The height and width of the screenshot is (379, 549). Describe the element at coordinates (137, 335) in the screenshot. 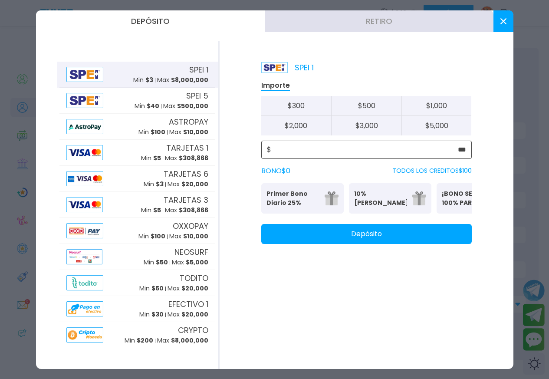

I see `button: AlipayCRYPTOMin $200Max $8,000,000` at that location.